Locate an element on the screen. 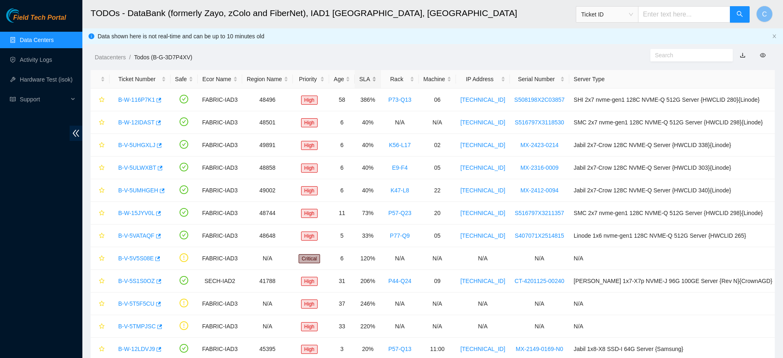 This screenshot has width=783, height=358. td: 11 is located at coordinates (342, 213).